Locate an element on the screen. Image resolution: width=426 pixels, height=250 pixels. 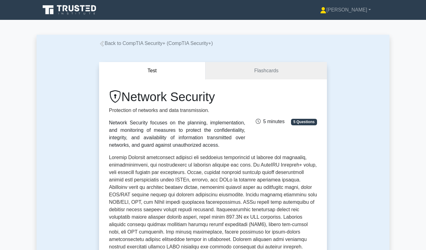
div: Network Security focuses on the planning, implementation, and monitoring of measures to protect t... is located at coordinates (177, 134).